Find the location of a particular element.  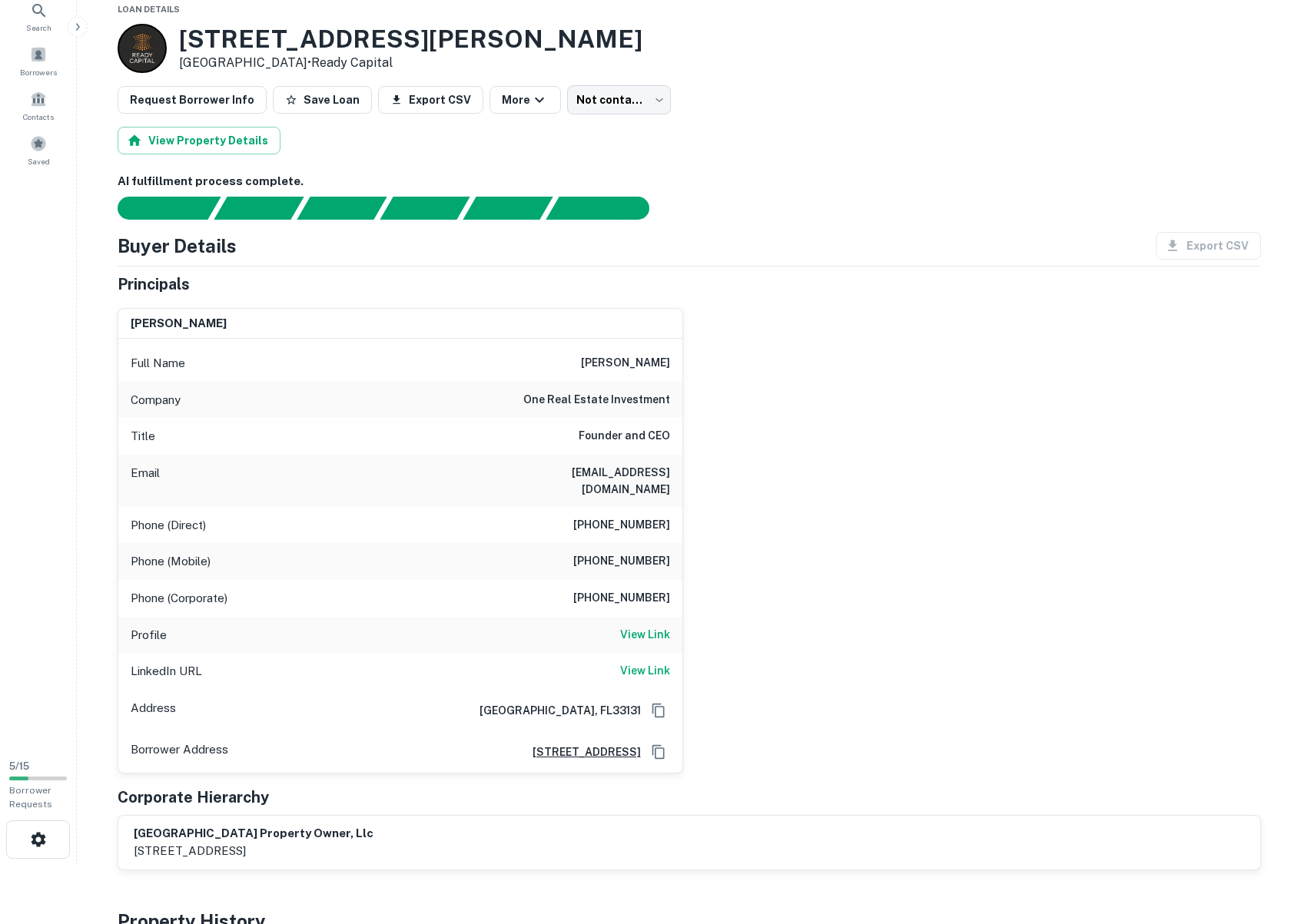

div: Sending borrower request to AI... is located at coordinates (157, 209).